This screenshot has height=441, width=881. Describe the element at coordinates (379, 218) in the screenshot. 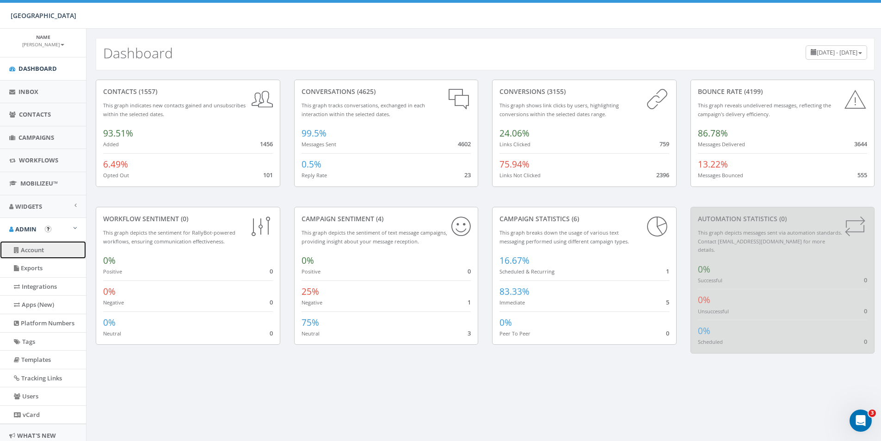

I see `span: (4)` at that location.